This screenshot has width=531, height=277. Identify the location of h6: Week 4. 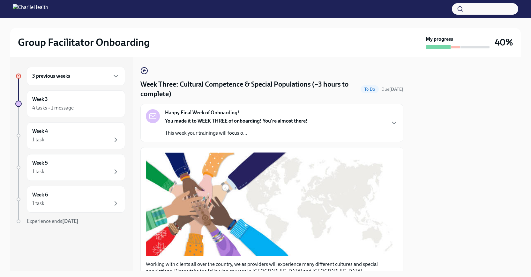
(40, 131).